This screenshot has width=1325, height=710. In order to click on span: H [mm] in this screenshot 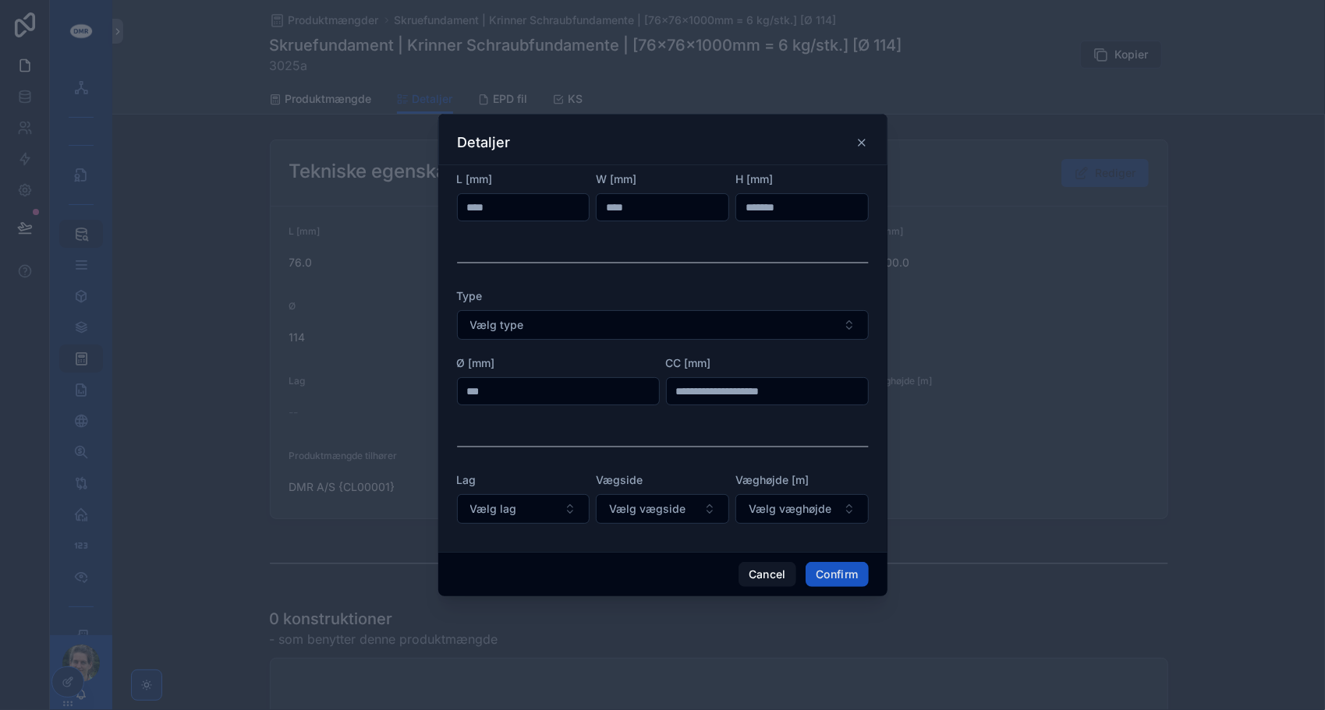, I will do `click(754, 179)`.